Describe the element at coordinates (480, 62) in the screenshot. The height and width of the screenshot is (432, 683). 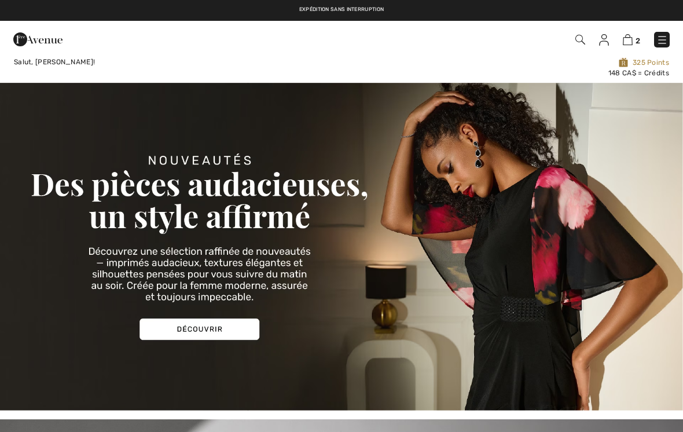
I see `span: 325 Points` at that location.